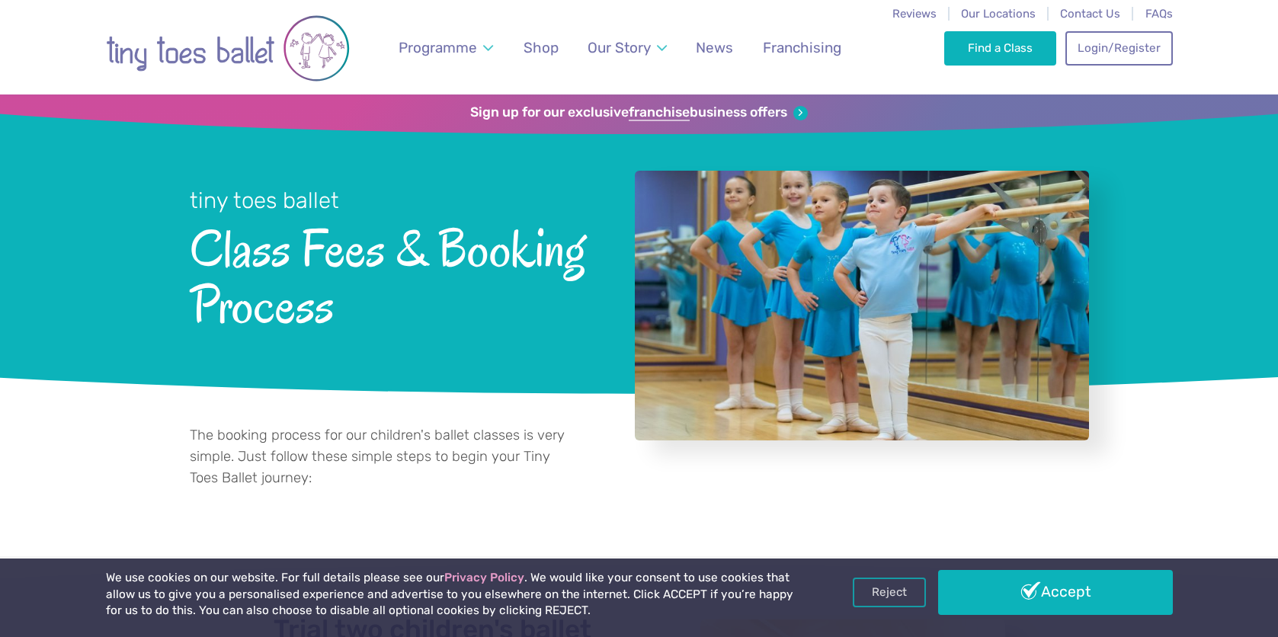 The image size is (1278, 637). I want to click on a: Our Story, so click(627, 47).